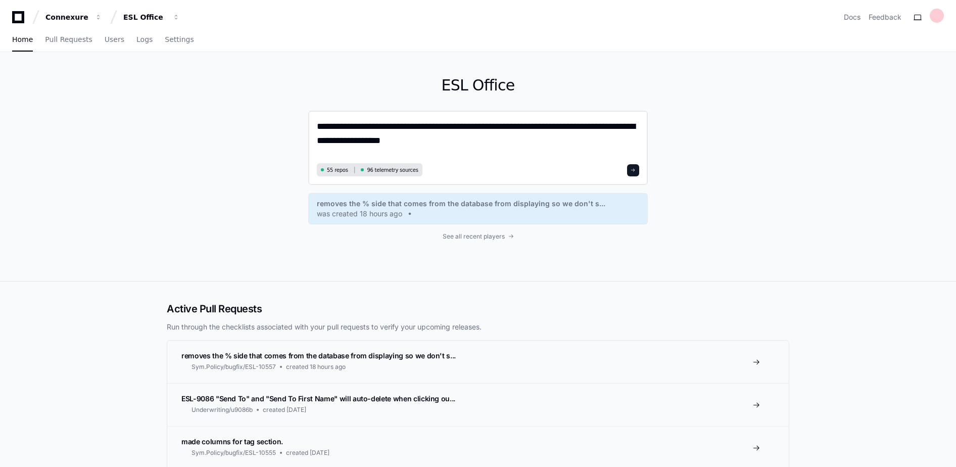 The width and height of the screenshot is (956, 467). What do you see at coordinates (222, 410) in the screenshot?
I see `span: Underwriting/u9086b` at bounding box center [222, 410].